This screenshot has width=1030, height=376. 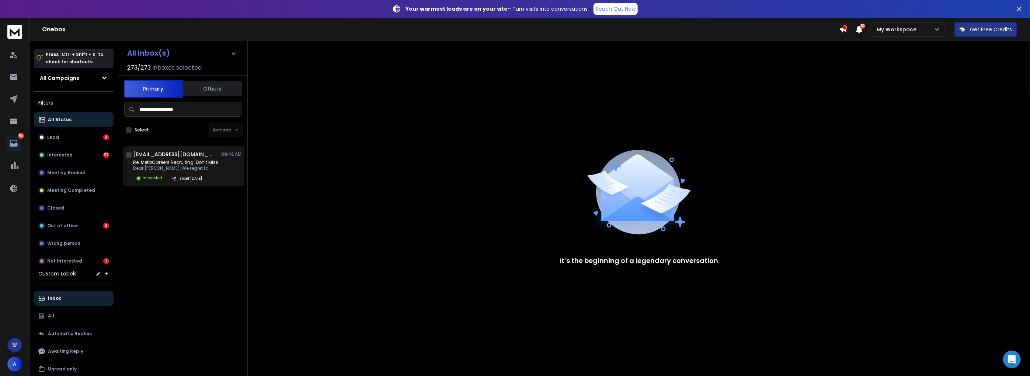 What do you see at coordinates (64, 244) in the screenshot?
I see `p: Wrong person` at bounding box center [64, 244].